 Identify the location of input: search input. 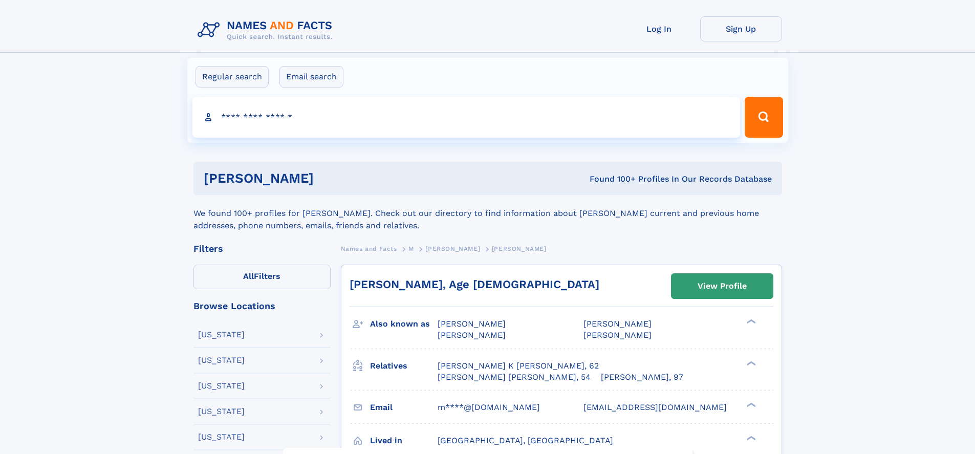
(466, 117).